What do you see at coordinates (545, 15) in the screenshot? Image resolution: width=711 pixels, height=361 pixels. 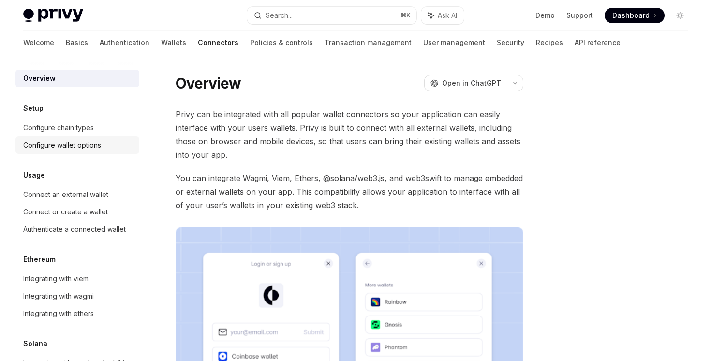 I see `a: Demo` at bounding box center [545, 15].